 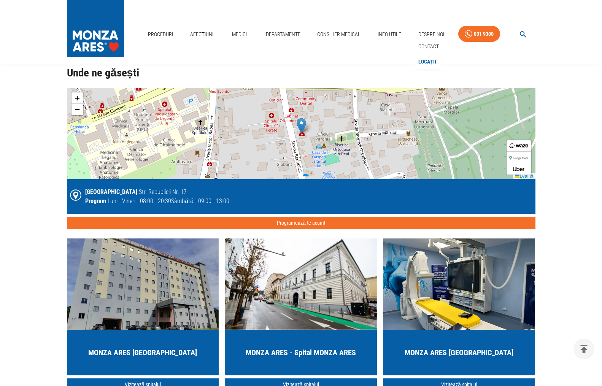 I want to click on div: Locații, so click(x=428, y=62).